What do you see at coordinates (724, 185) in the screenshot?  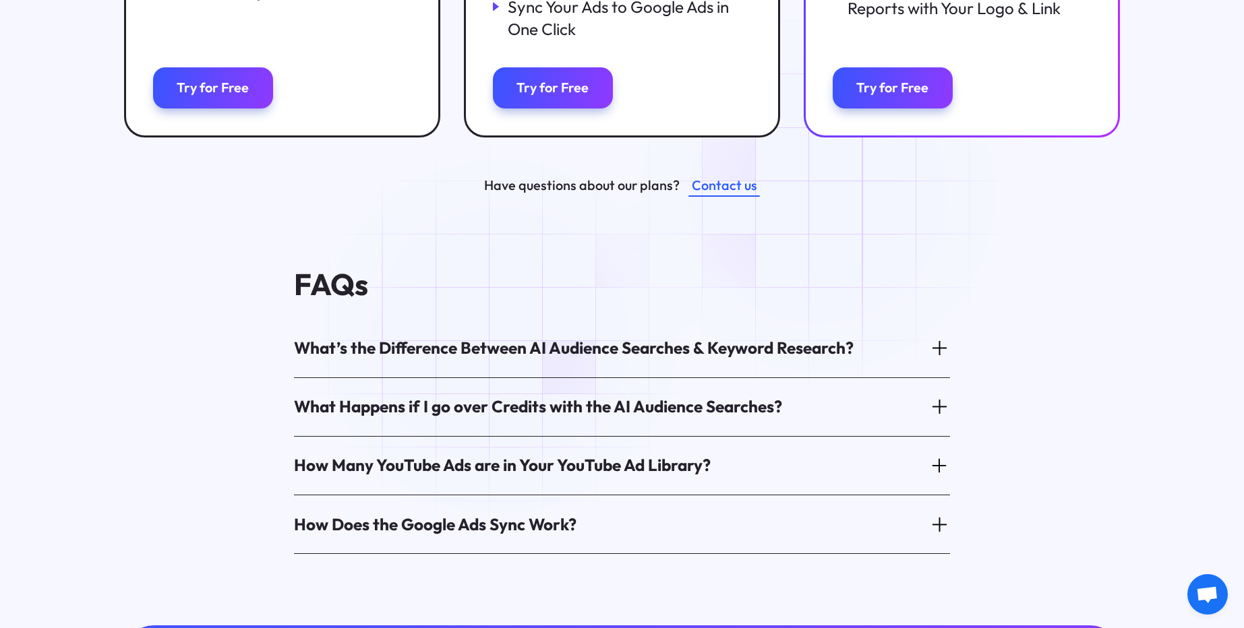 I see `div: Contact us` at bounding box center [724, 185].